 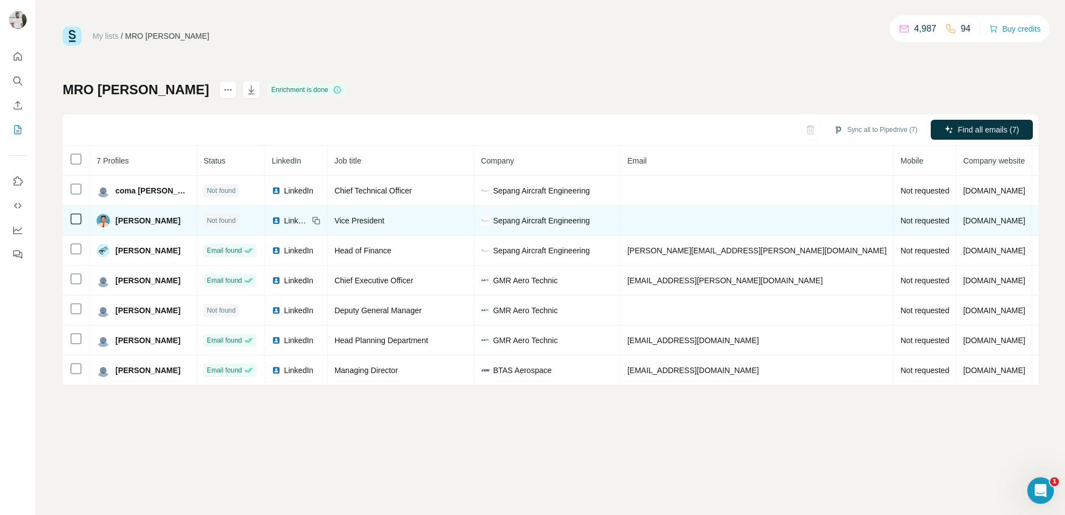 I want to click on span: Company, so click(x=497, y=161).